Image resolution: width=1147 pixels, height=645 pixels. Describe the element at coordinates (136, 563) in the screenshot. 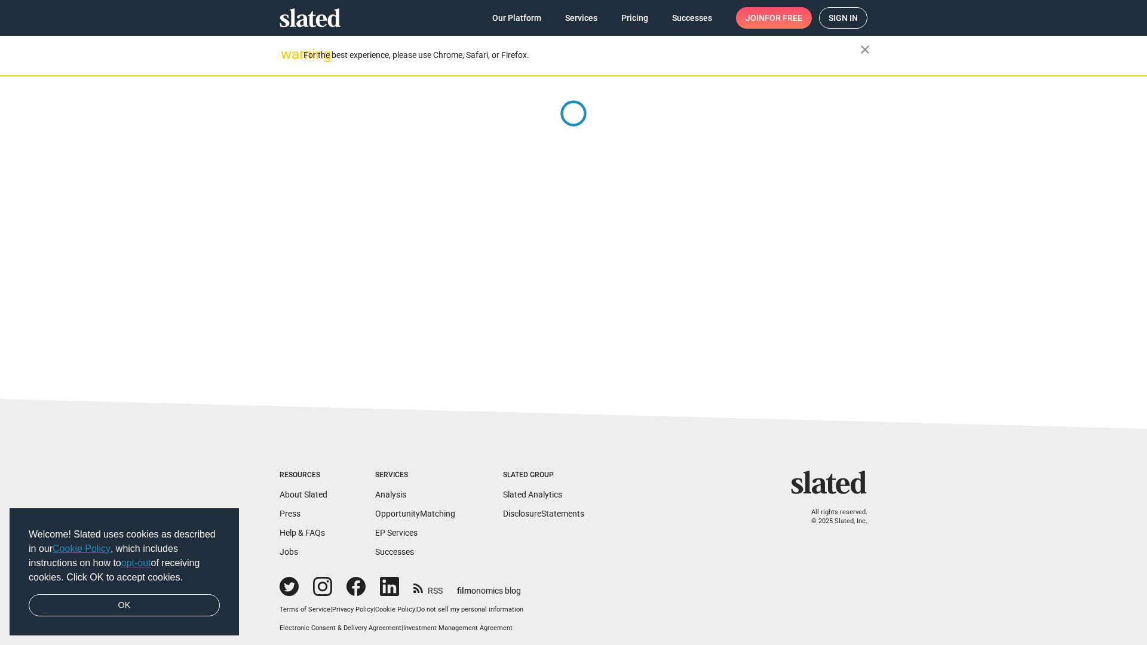

I see `a: opt-out` at that location.